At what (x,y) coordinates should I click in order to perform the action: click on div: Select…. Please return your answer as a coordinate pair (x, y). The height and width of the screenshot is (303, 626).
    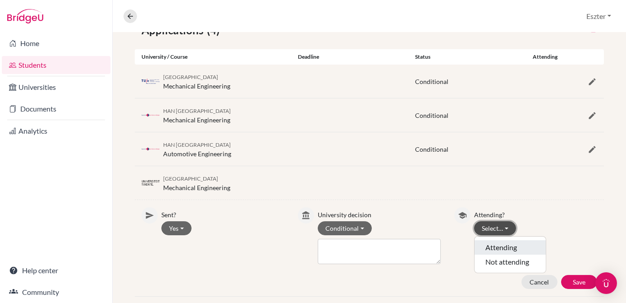
    Looking at the image, I should click on (511, 254).